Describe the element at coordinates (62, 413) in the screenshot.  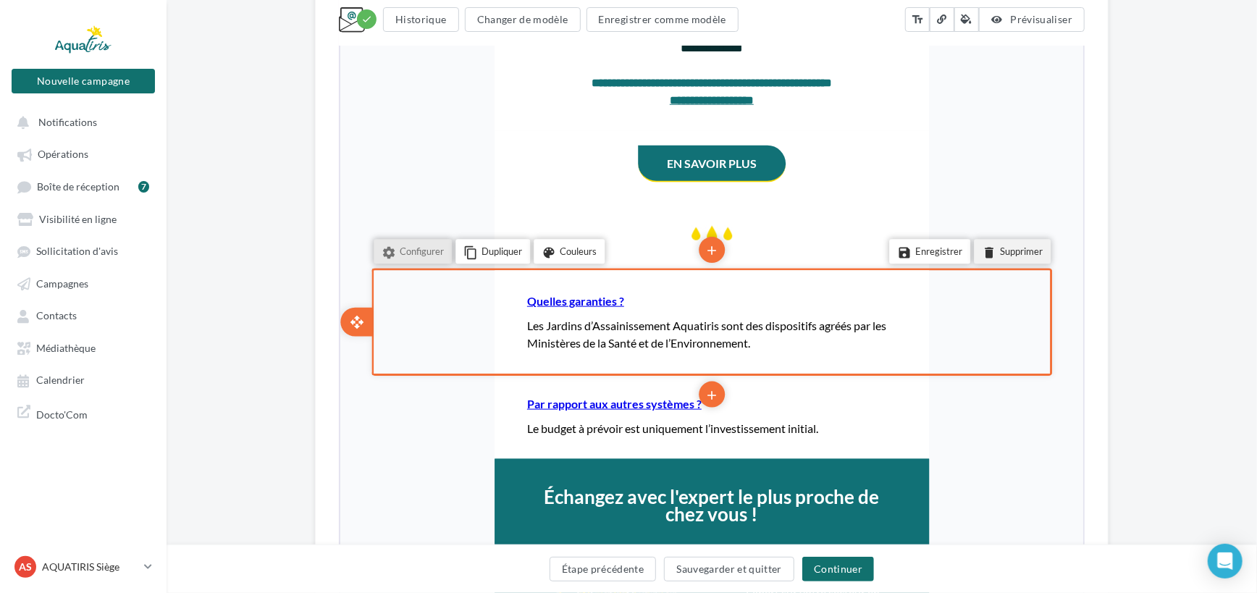
I see `span: Docto'Com` at that location.